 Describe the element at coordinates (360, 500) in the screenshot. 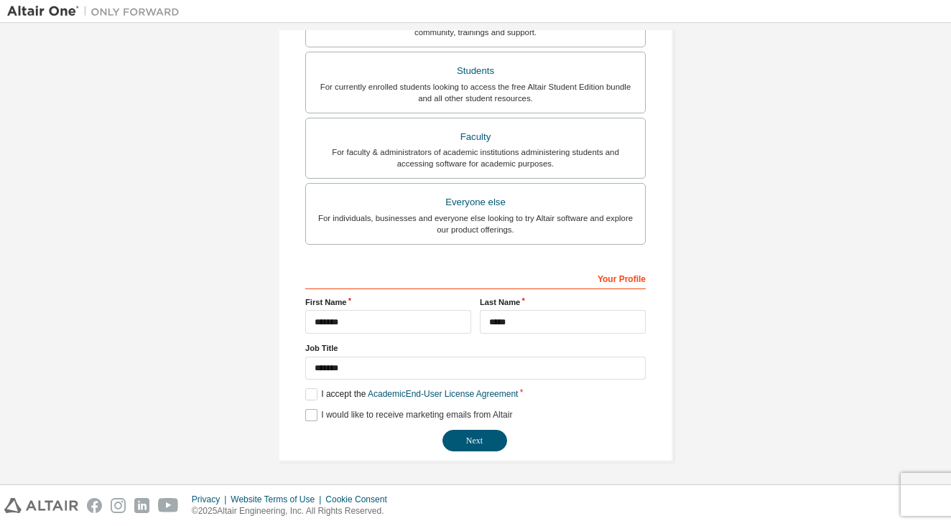

I see `div: Cookie Consent` at that location.